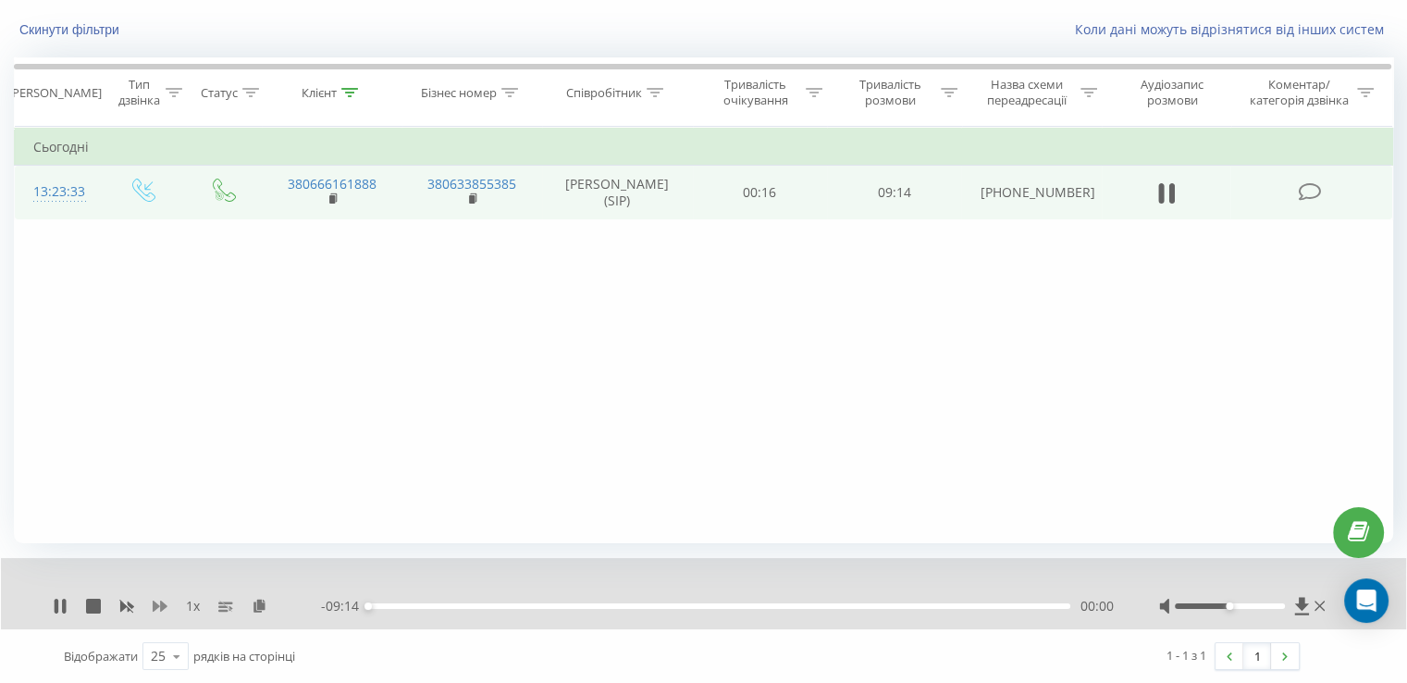  Describe the element at coordinates (71, 30) in the screenshot. I see `button: Скинути фільтри` at that location.